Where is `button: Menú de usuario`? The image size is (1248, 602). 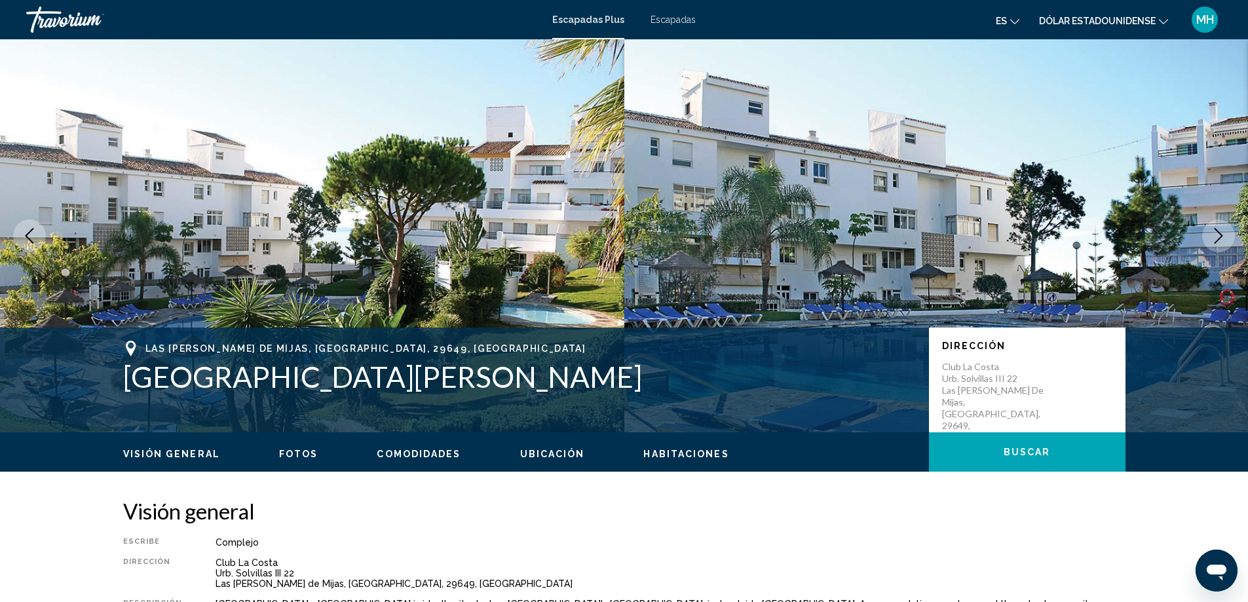
button: Menú de usuario is located at coordinates (1205, 20).